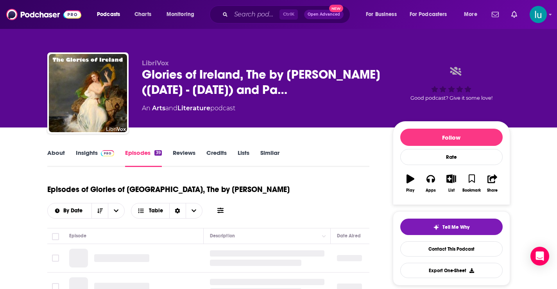  Describe the element at coordinates (255, 14) in the screenshot. I see `input: Search podcasts, credits, & more...` at that location.